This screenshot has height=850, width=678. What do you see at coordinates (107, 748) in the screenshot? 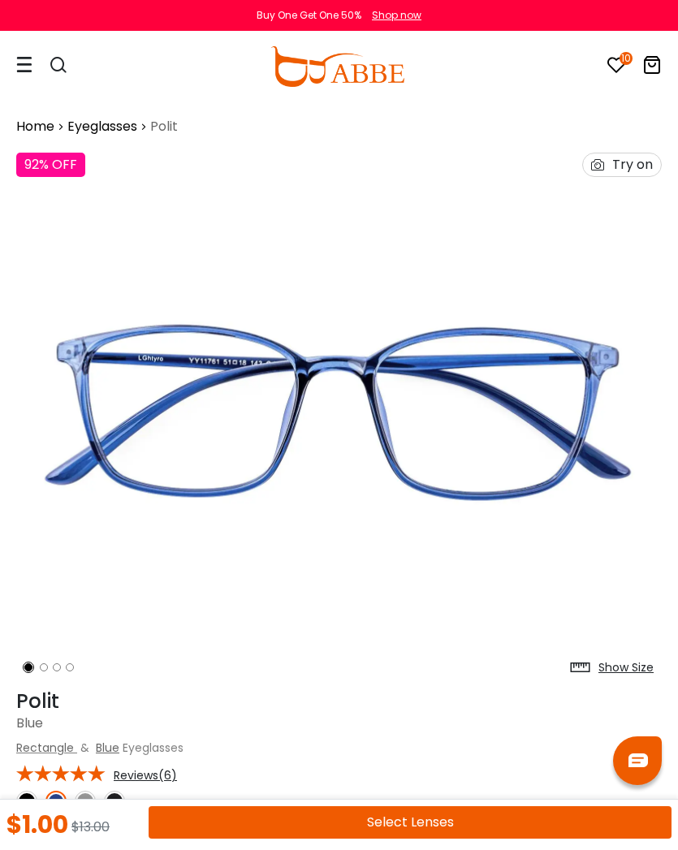
I see `a: Blue` at bounding box center [107, 748].